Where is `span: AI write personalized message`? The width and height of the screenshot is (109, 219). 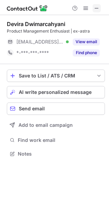 span: AI write personalized message is located at coordinates (55, 92).